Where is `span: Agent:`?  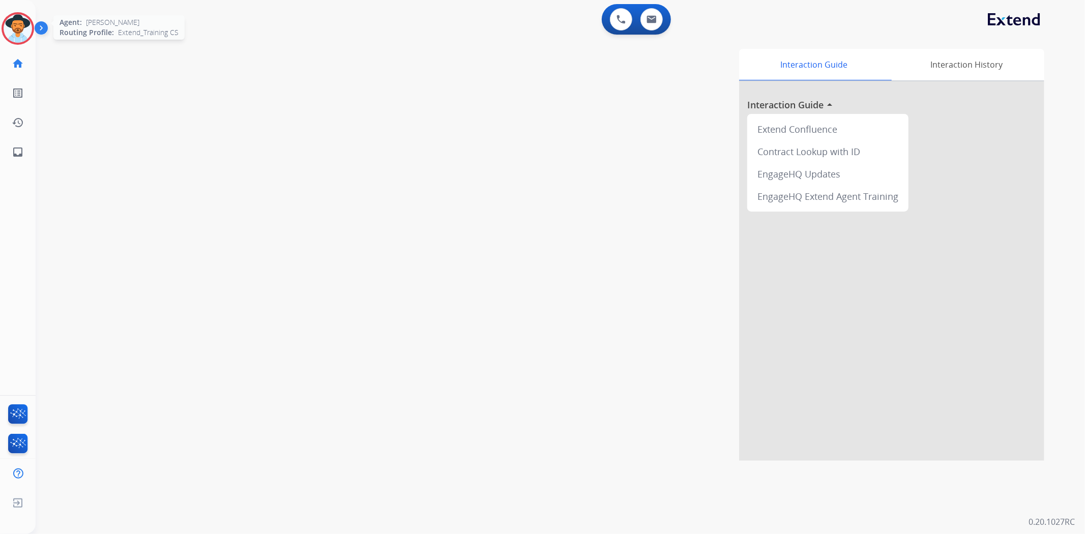 span: Agent: is located at coordinates (71, 22).